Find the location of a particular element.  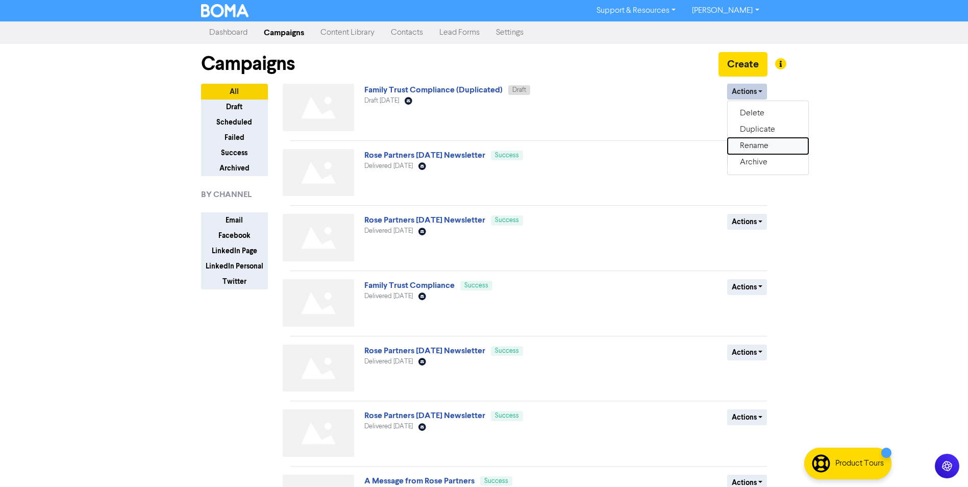

div: Chat Widget is located at coordinates (943, 463).